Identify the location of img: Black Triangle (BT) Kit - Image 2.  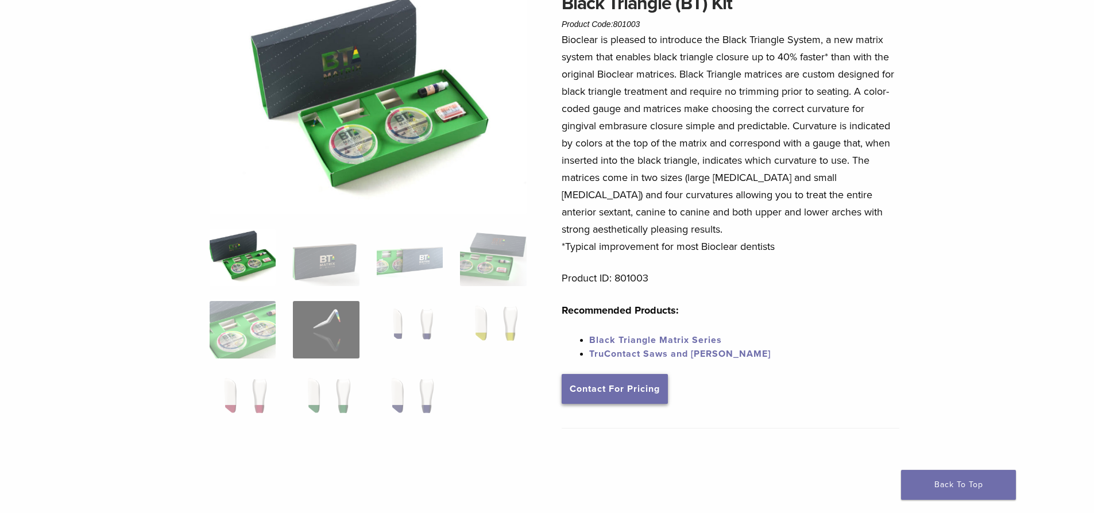
(326, 257).